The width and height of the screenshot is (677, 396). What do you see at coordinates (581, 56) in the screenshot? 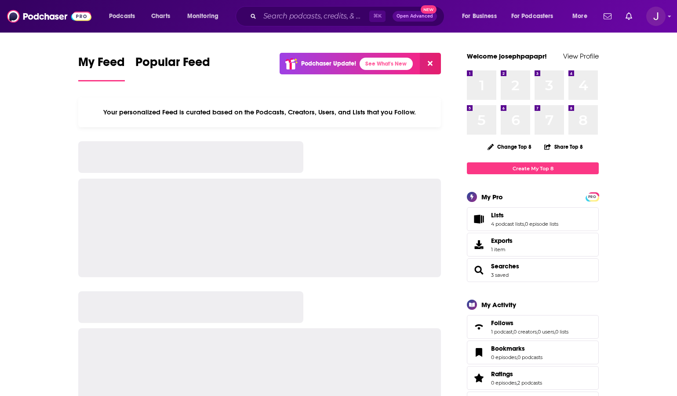
I see `a: View Profile` at bounding box center [581, 56].